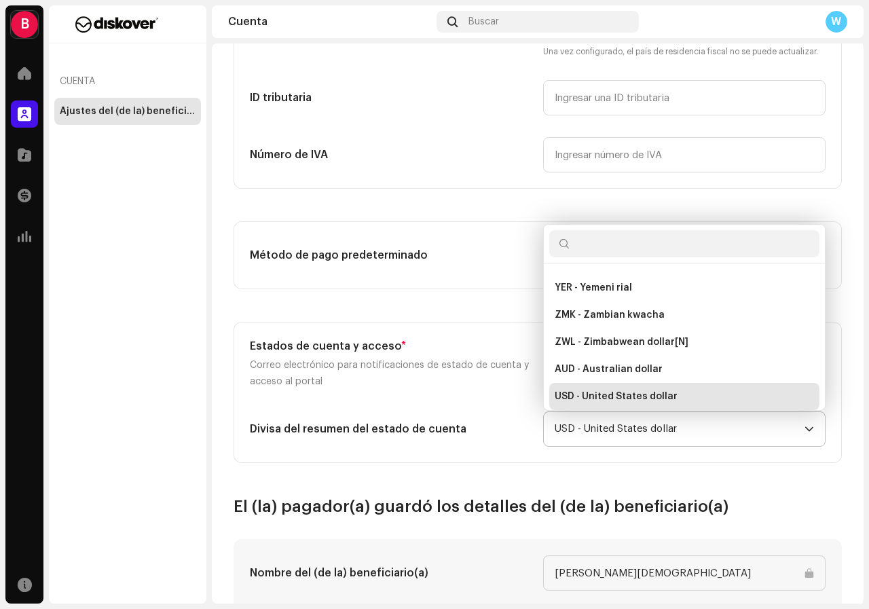 This screenshot has height=609, width=869. Describe the element at coordinates (391, 255) in the screenshot. I see `h5: Método de pago predeterminado` at that location.